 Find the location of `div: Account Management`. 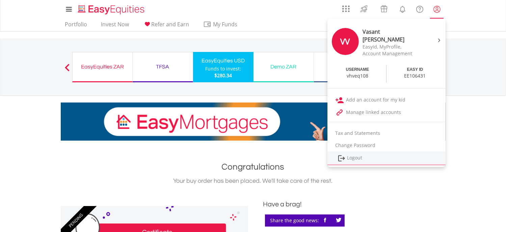

div: Account Management is located at coordinates (391, 54).